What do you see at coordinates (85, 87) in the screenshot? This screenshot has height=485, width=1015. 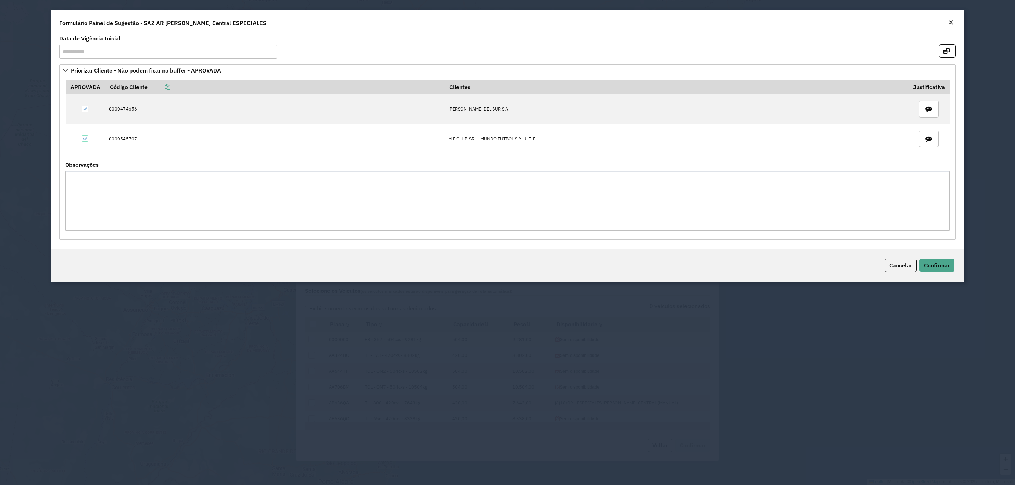 I see `th: APROVADA` at bounding box center [85, 87].